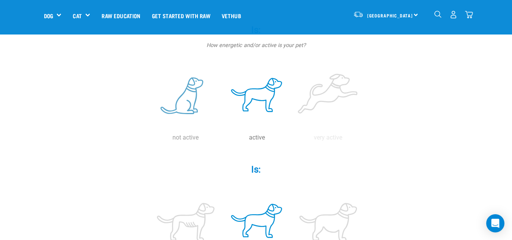 This screenshot has width=512, height=240. Describe the element at coordinates (181, 16) in the screenshot. I see `a: Get started with Raw` at that location.